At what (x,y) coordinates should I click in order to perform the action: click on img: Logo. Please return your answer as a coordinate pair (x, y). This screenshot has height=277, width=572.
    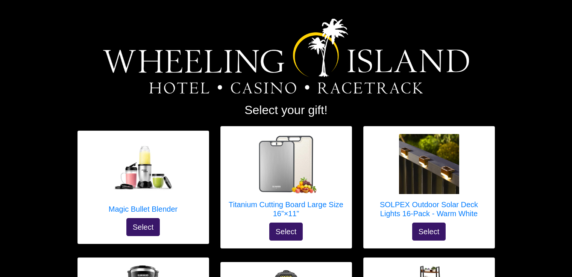
    Looking at the image, I should click on (286, 56).